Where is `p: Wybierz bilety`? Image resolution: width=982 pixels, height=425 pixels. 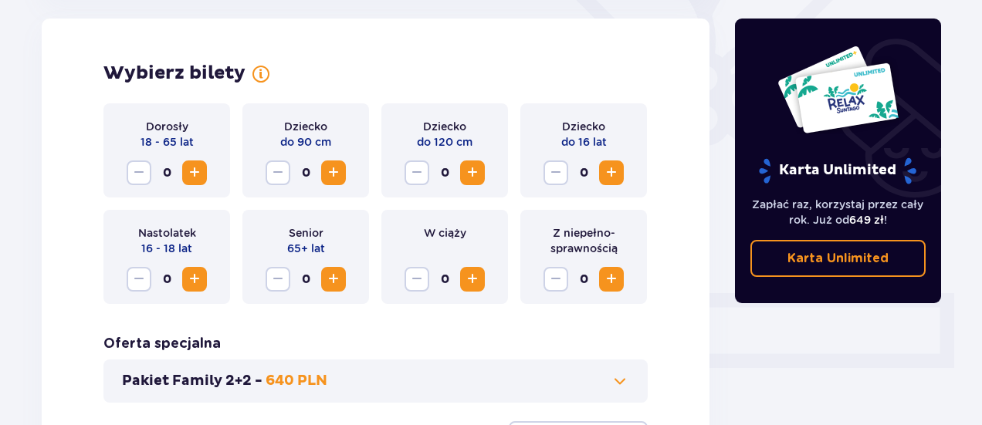 p: Wybierz bilety is located at coordinates (174, 73).